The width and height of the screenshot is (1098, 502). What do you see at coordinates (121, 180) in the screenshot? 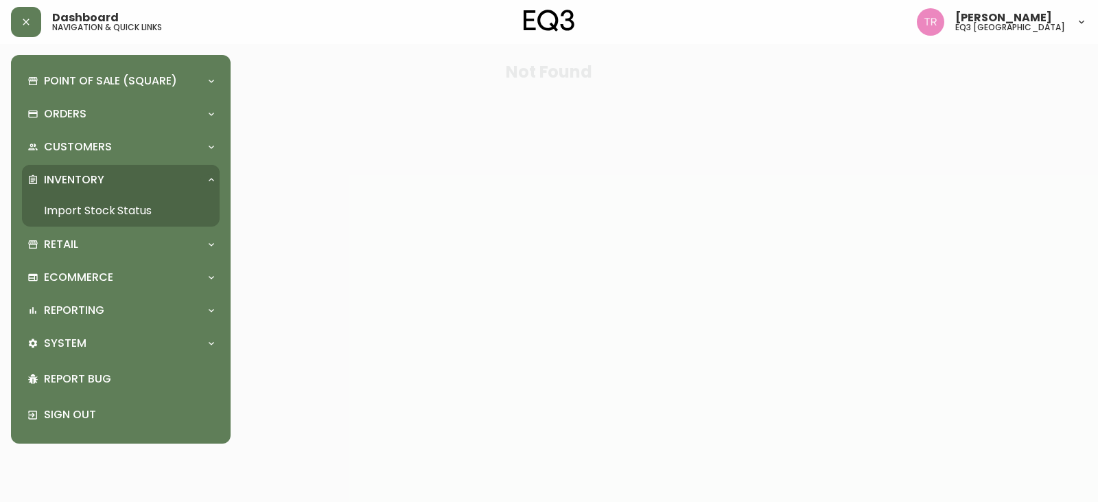
I see `div: Inventory` at bounding box center [121, 180].